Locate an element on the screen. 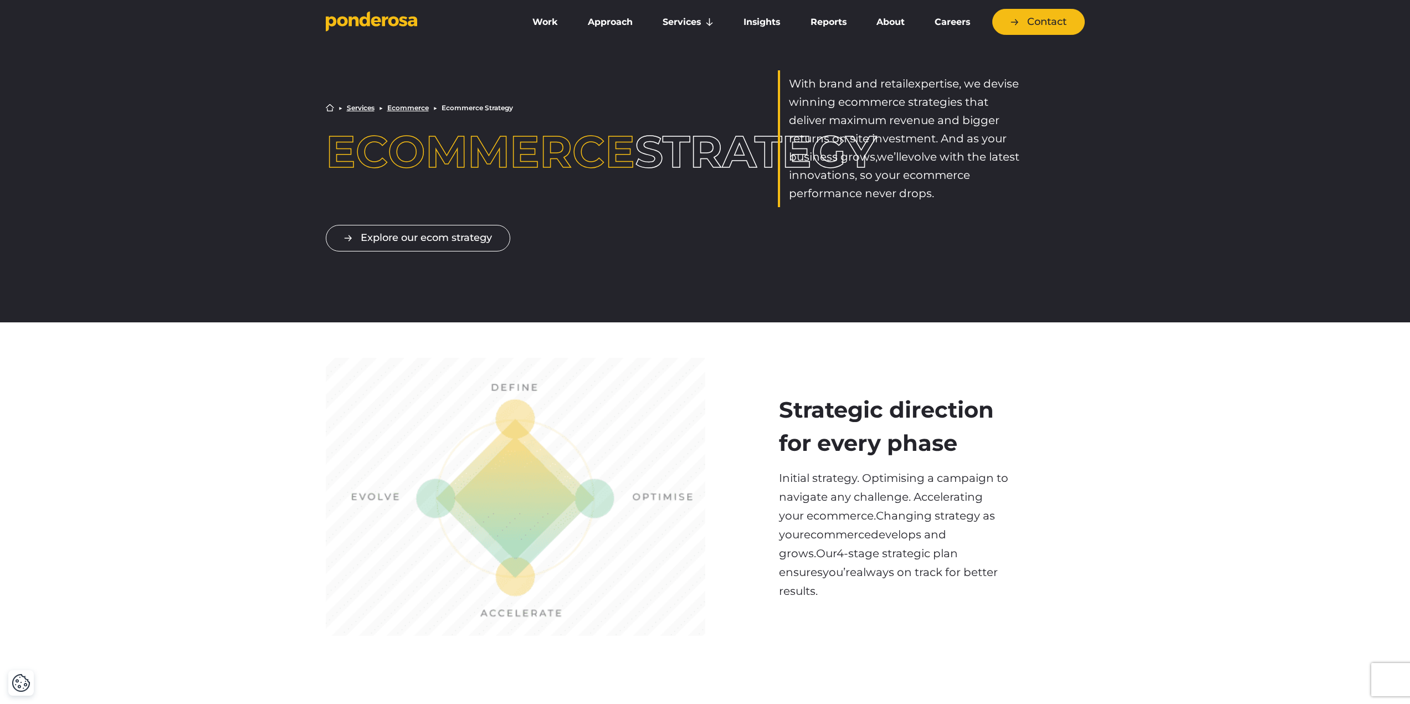 The width and height of the screenshot is (1410, 704). span: ecommerce is located at coordinates (837, 535).